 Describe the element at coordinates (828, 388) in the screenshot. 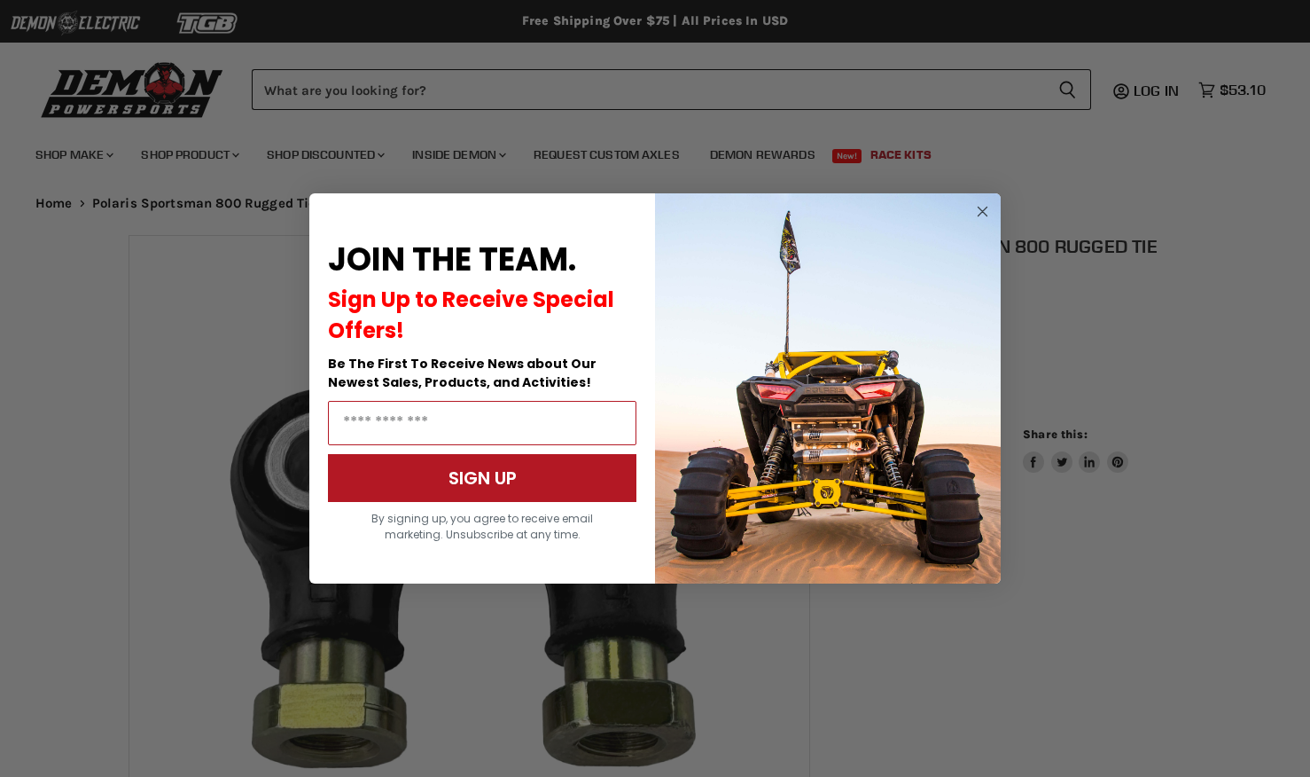

I see `img: a9095488-b6e7-41ba-879d-588abfab540b.jpeg` at that location.